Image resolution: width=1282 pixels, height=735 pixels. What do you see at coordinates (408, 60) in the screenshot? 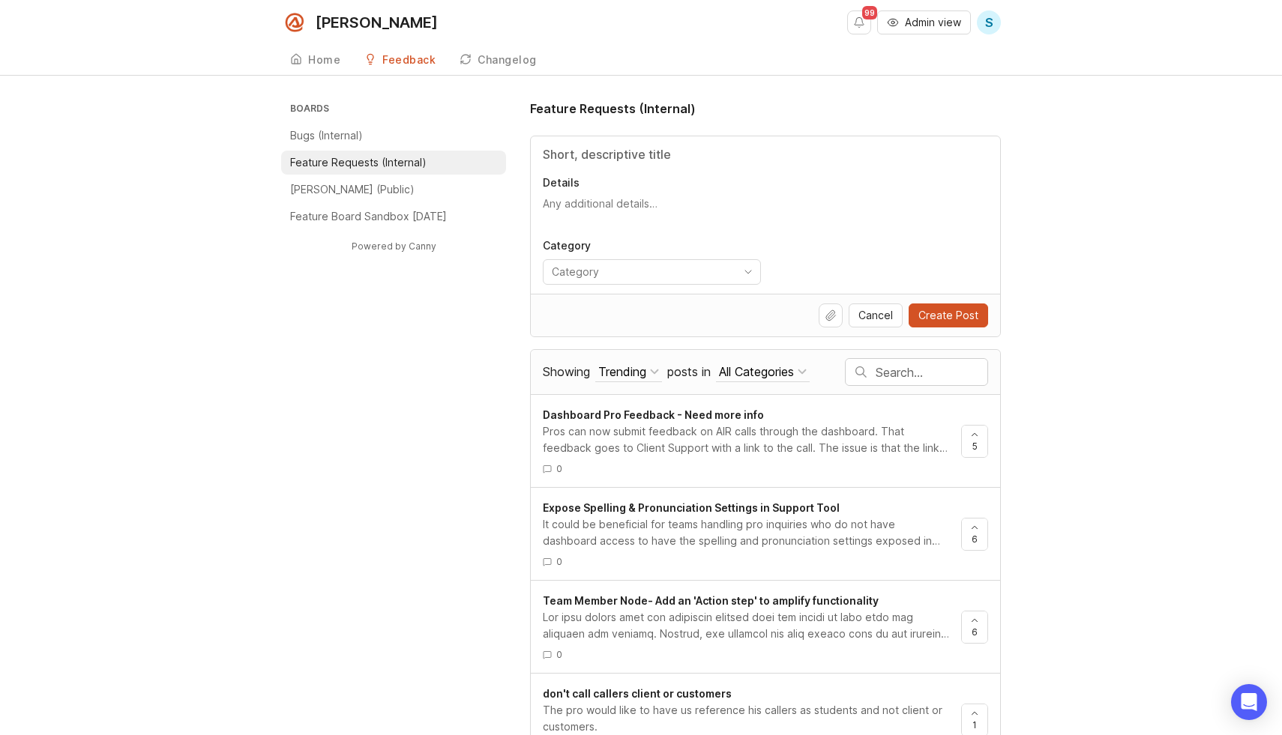
I see `div: Feedback` at bounding box center [408, 60].